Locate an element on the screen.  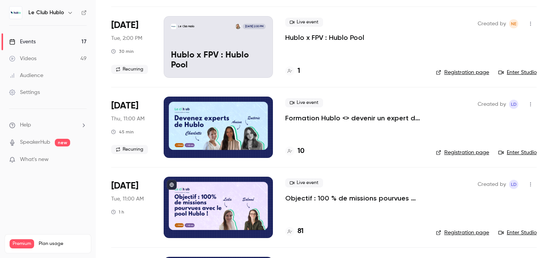
div: Sep 30 Tue, 2:00 PM (Europe/Paris) is located at coordinates (131, 47).